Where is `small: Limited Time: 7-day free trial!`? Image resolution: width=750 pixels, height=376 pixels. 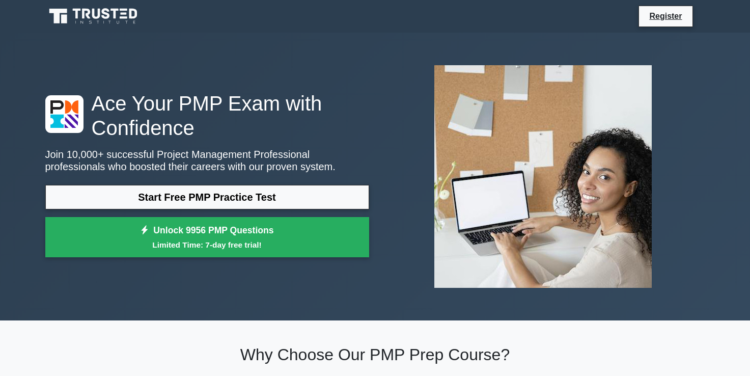 small: Limited Time: 7-day free trial! is located at coordinates (207, 244).